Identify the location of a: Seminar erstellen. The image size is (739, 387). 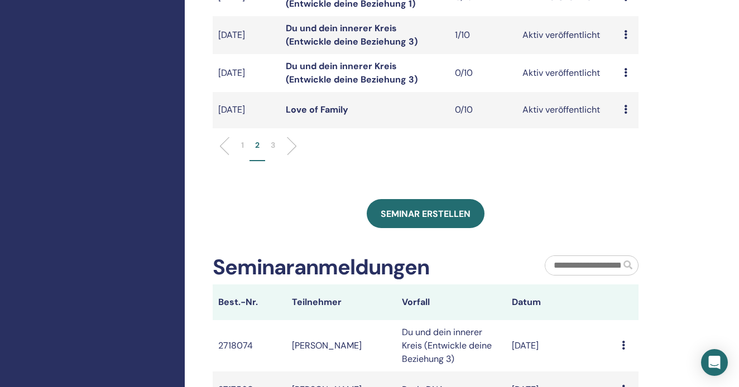
(425, 214).